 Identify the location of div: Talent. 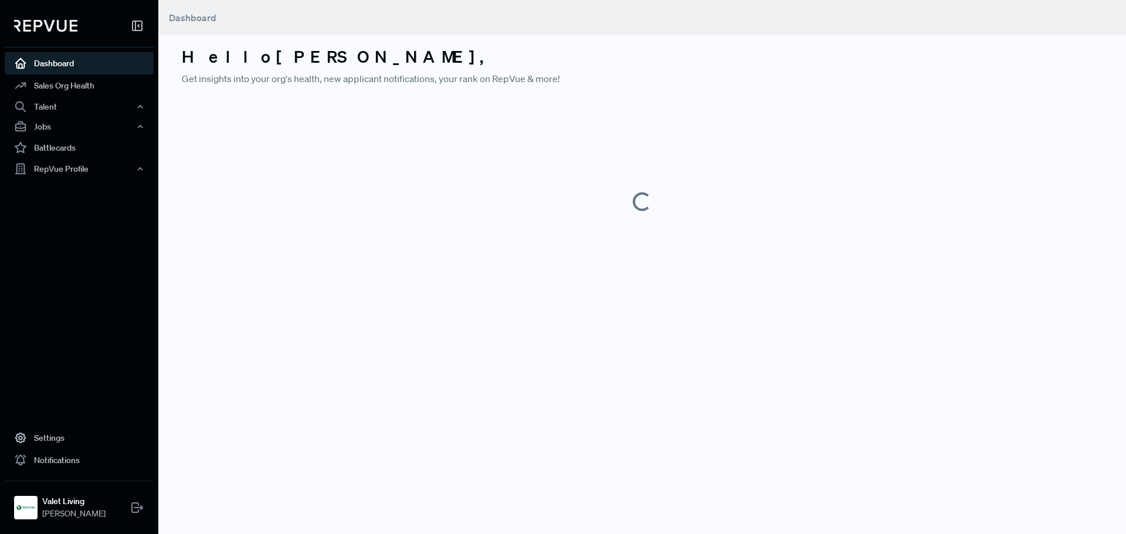
(79, 107).